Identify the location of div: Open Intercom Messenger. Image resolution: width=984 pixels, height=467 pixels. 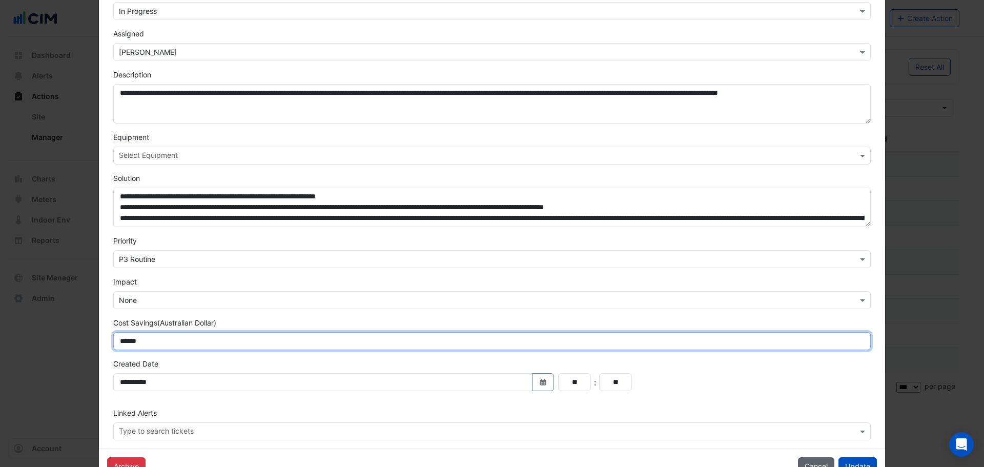
(961, 444).